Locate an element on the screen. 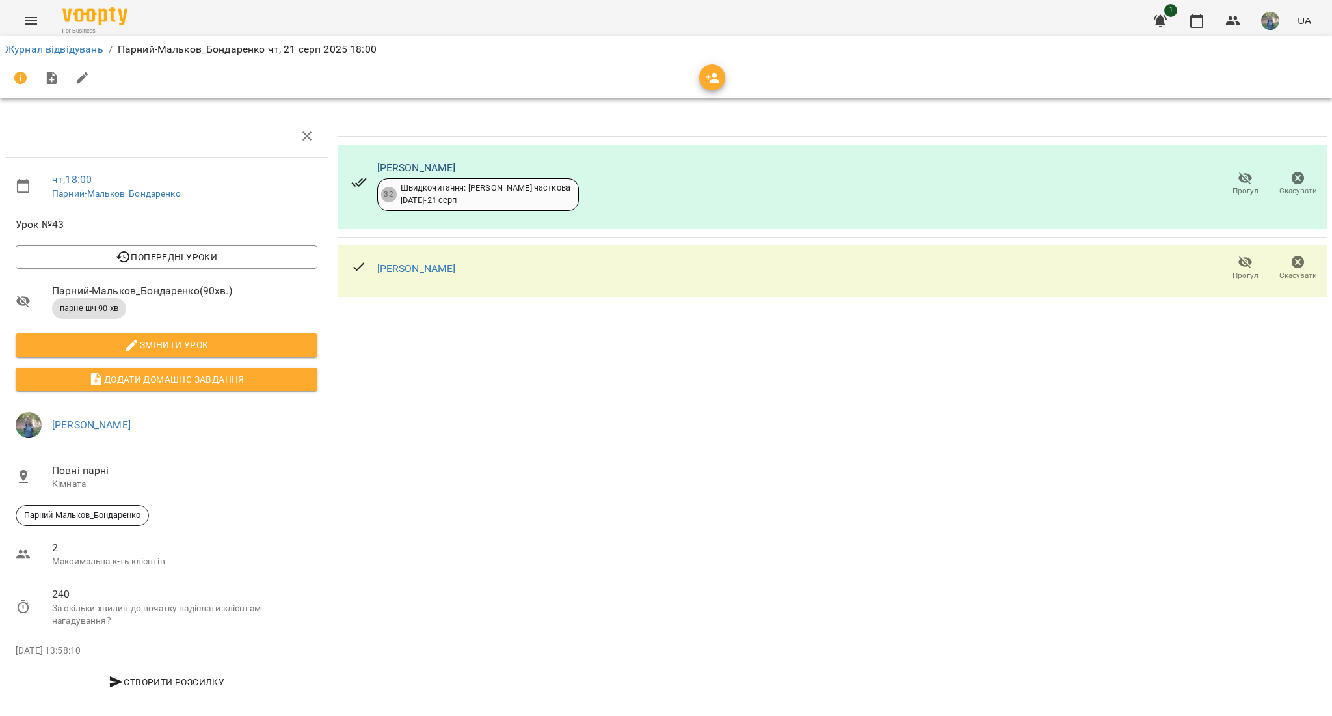 The width and height of the screenshot is (1332, 716). a: чт , 18:00 is located at coordinates (72, 179).